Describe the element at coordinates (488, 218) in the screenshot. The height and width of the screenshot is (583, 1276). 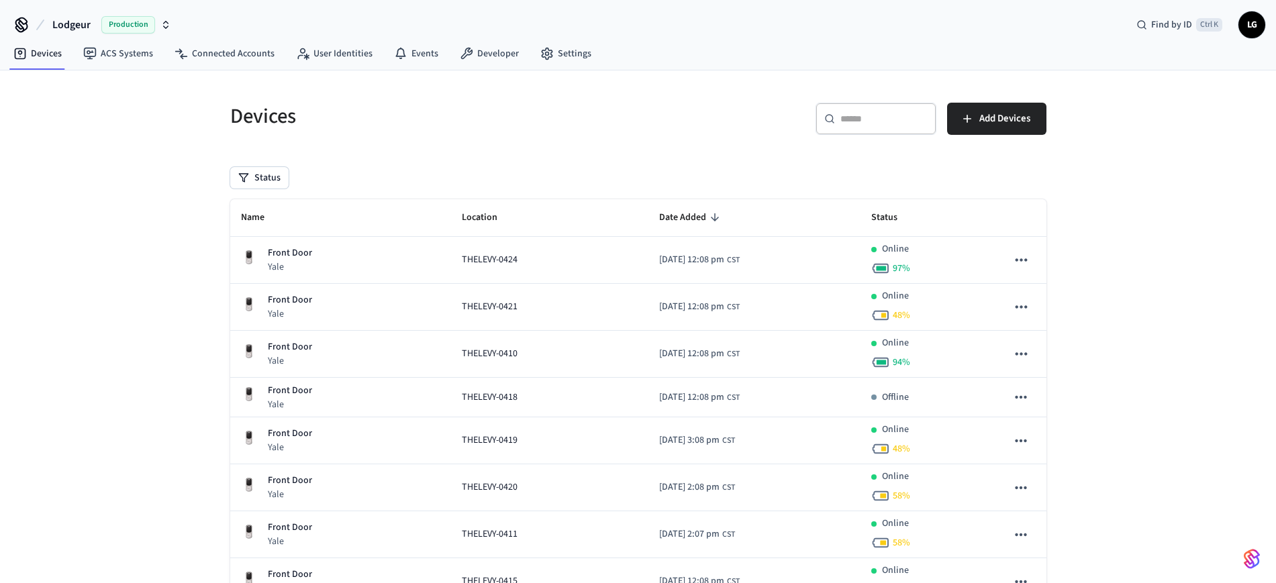
I see `span: Location` at that location.